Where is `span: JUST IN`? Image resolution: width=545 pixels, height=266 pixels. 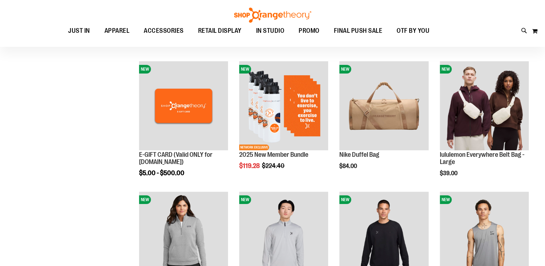
span: JUST IN is located at coordinates (79, 31).